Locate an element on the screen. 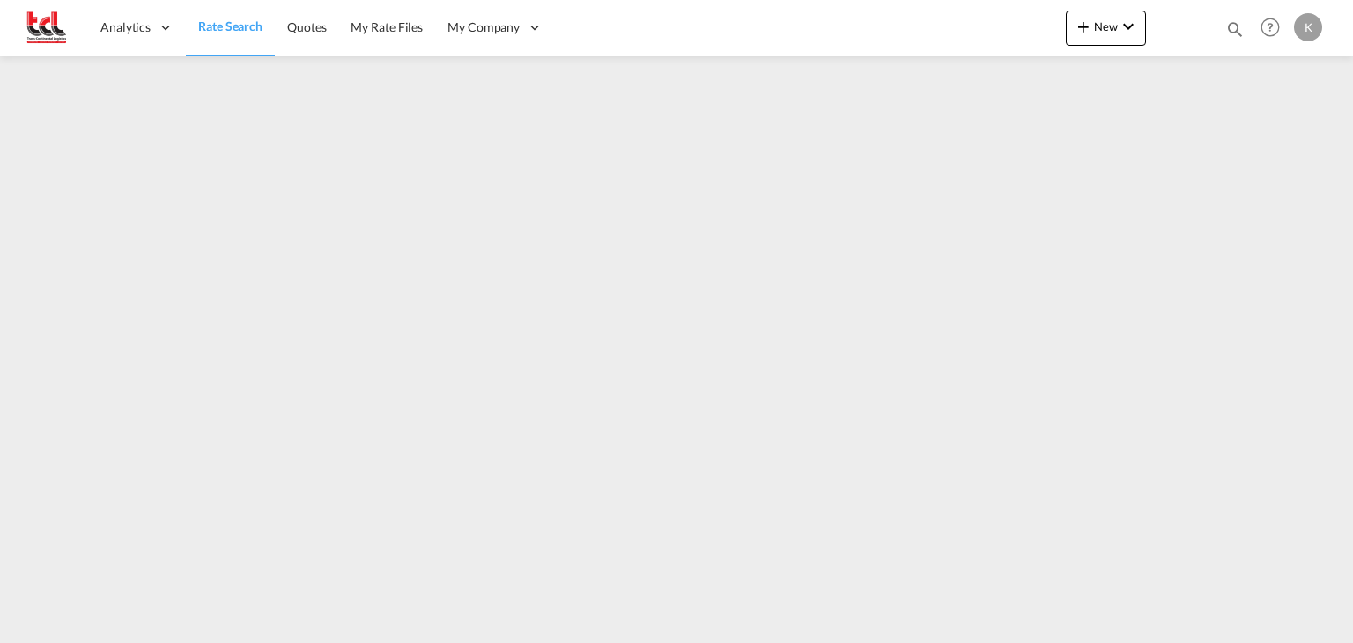  button: icon-plus 400-fgNewicon-chevron-down is located at coordinates (1105, 28).